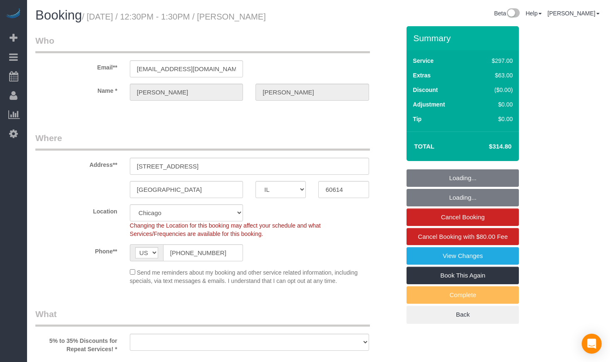  I want to click on input: Zip Code**, so click(343, 189).